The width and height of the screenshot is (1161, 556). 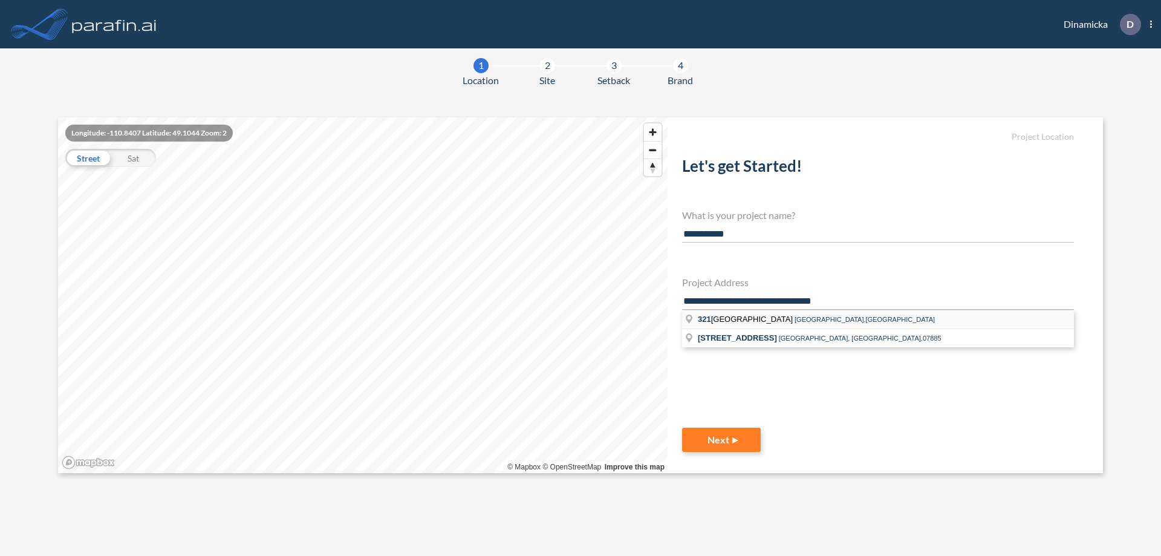 What do you see at coordinates (878, 215) in the screenshot?
I see `h4: What is your project name?` at bounding box center [878, 215].